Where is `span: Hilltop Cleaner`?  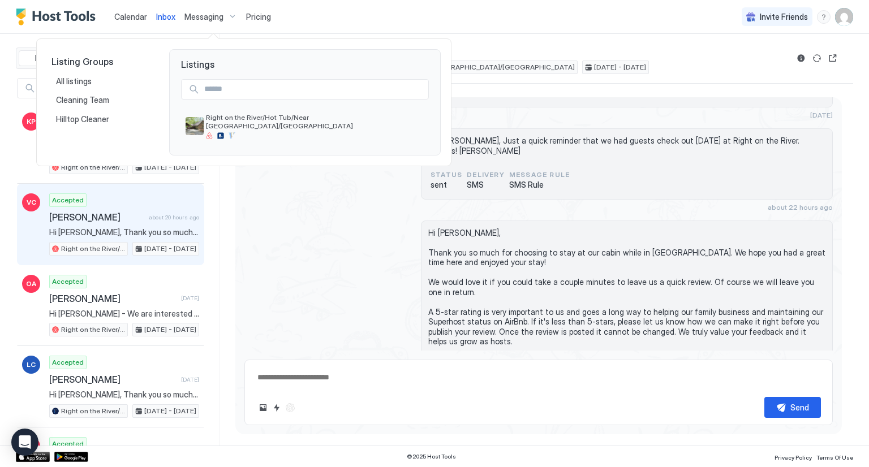
span: Hilltop Cleaner is located at coordinates (83, 119).